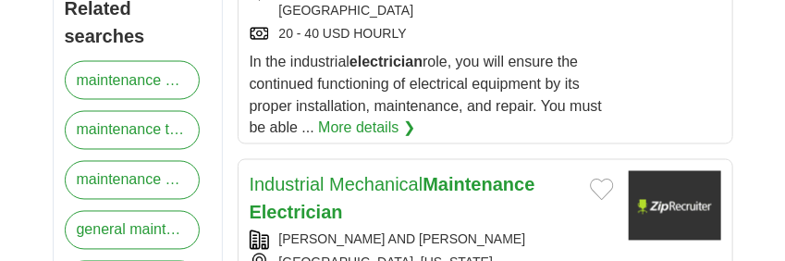 This screenshot has height=261, width=785. I want to click on strong: electrician, so click(386, 61).